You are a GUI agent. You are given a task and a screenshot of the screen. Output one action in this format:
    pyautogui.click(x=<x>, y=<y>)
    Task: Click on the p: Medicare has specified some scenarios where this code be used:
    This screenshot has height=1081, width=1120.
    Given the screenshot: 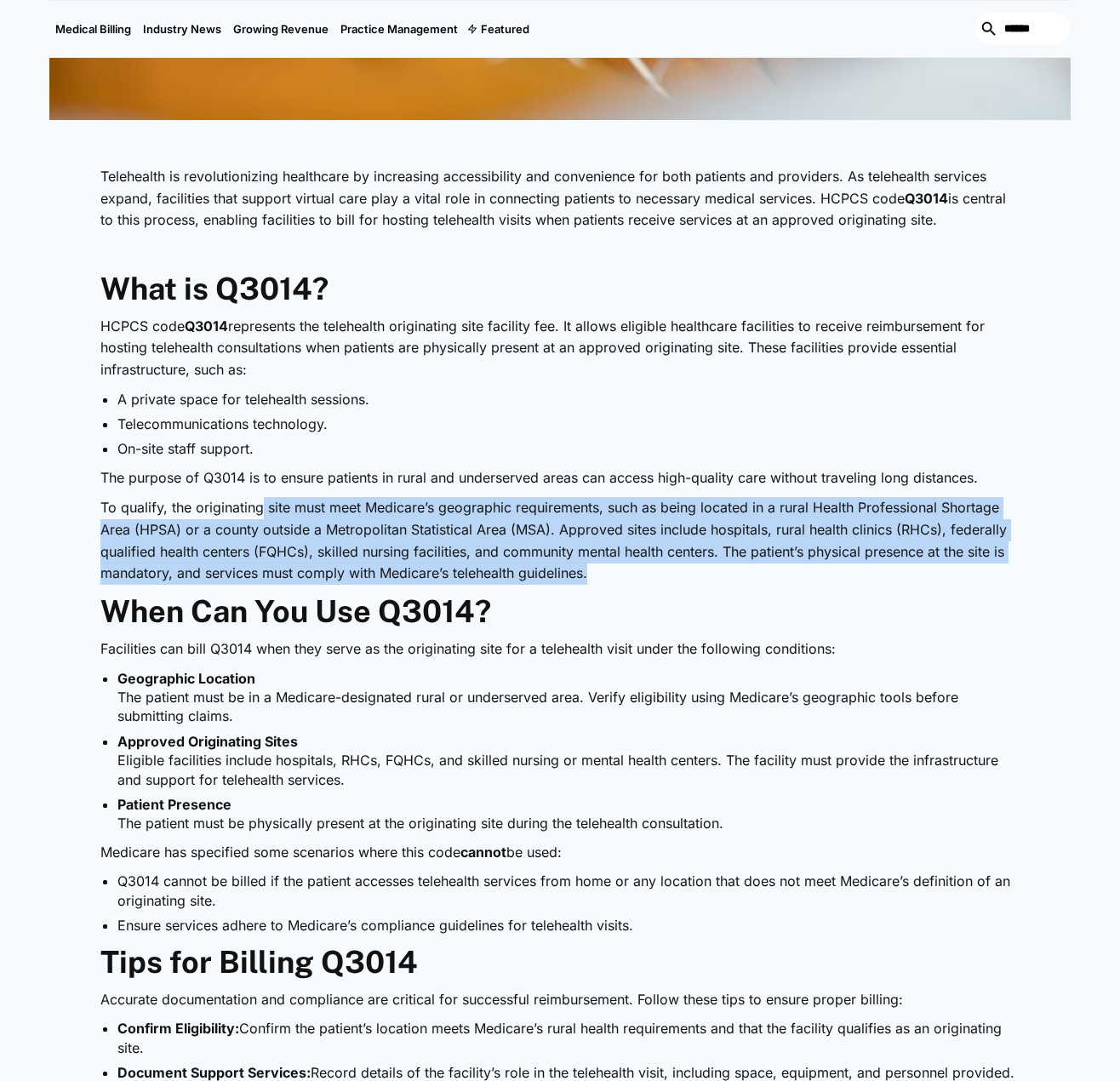 What is the action you would take?
    pyautogui.click(x=560, y=853)
    